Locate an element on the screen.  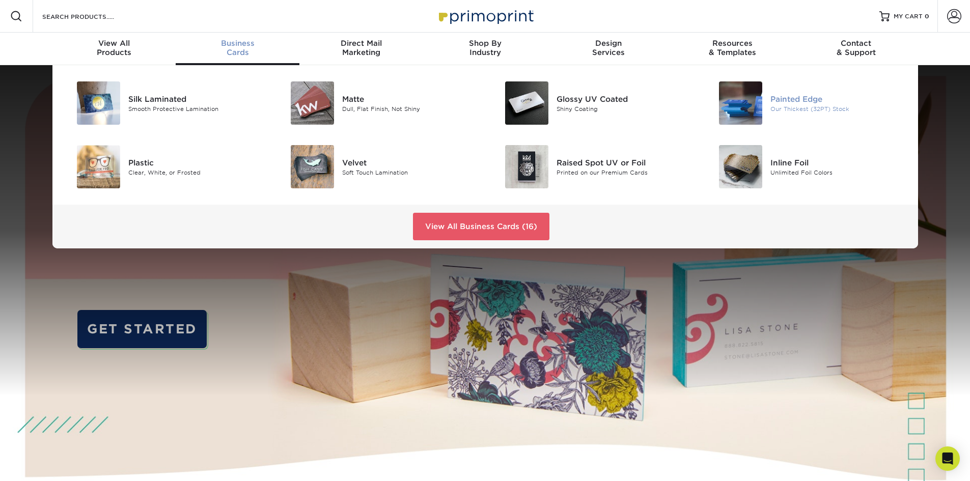
a: View AllProducts is located at coordinates (114, 49).